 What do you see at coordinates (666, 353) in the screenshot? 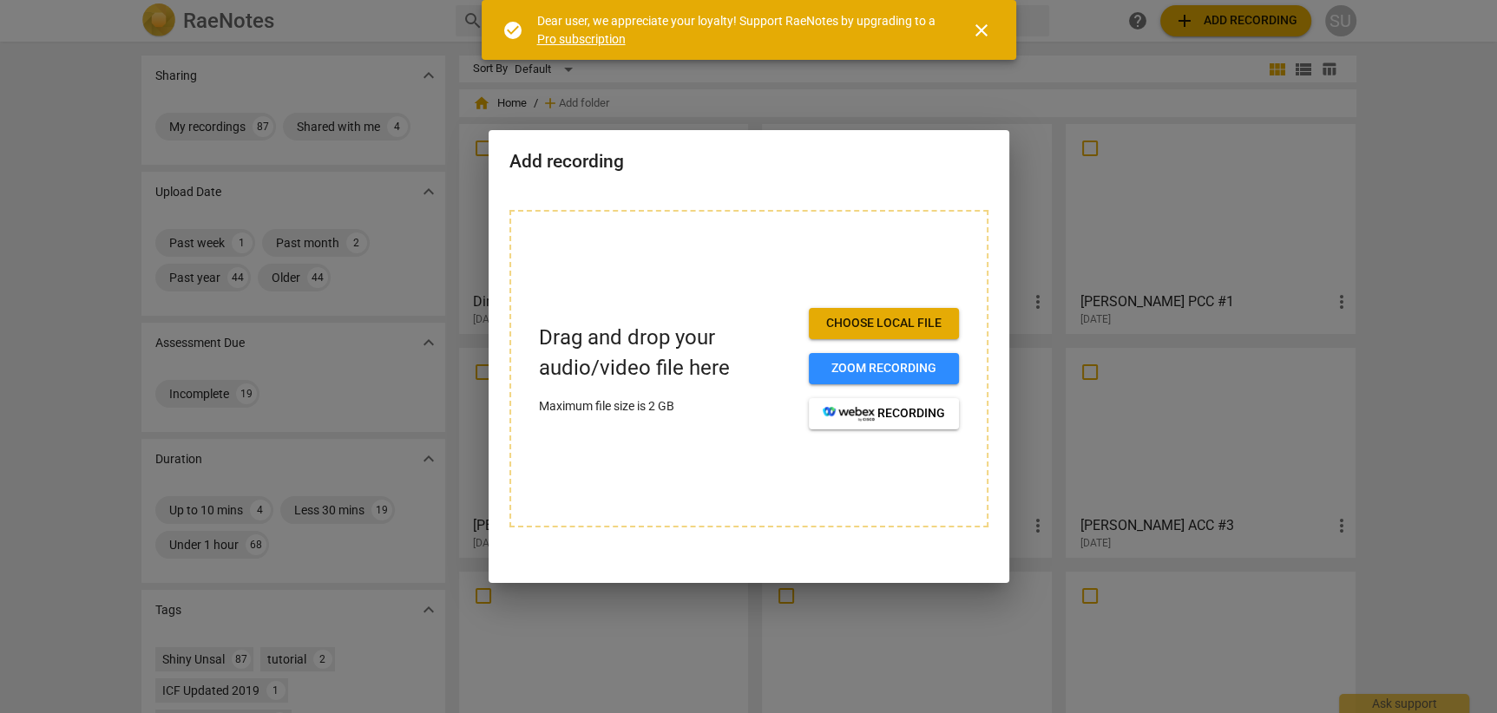
I see `p: Drag and drop your audio/video file here` at bounding box center [666, 353].